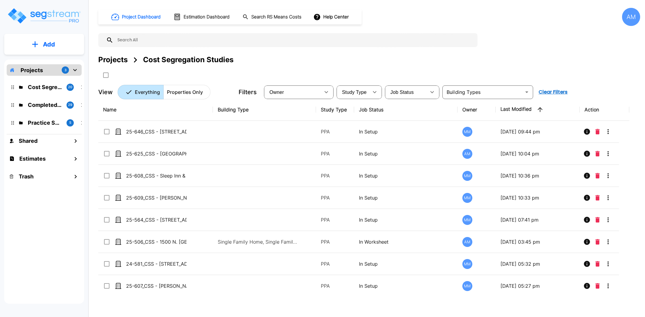 The height and width of the screenshot is (317, 645). I want to click on div: Cost Segregation Studies, so click(188, 60).